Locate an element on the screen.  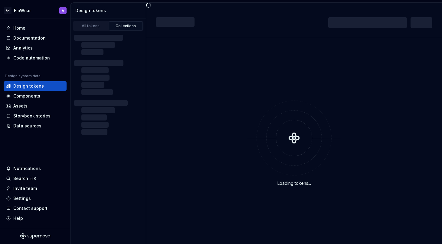
a: Home is located at coordinates (35, 28).